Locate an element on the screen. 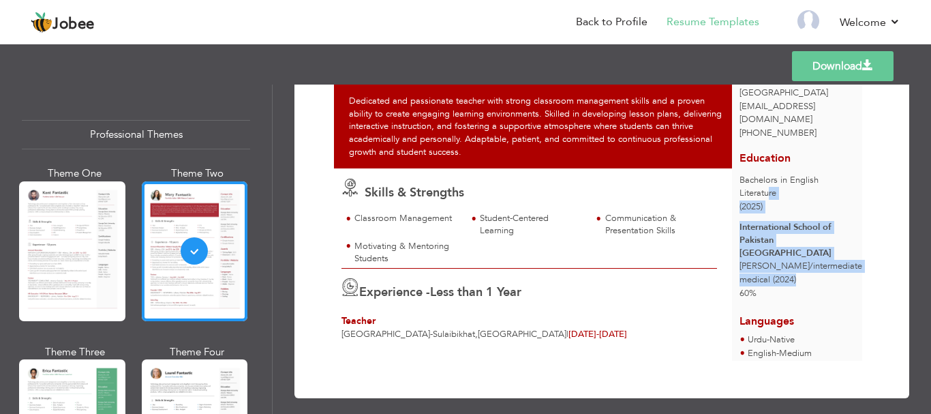  span: Languages is located at coordinates (767, 316).